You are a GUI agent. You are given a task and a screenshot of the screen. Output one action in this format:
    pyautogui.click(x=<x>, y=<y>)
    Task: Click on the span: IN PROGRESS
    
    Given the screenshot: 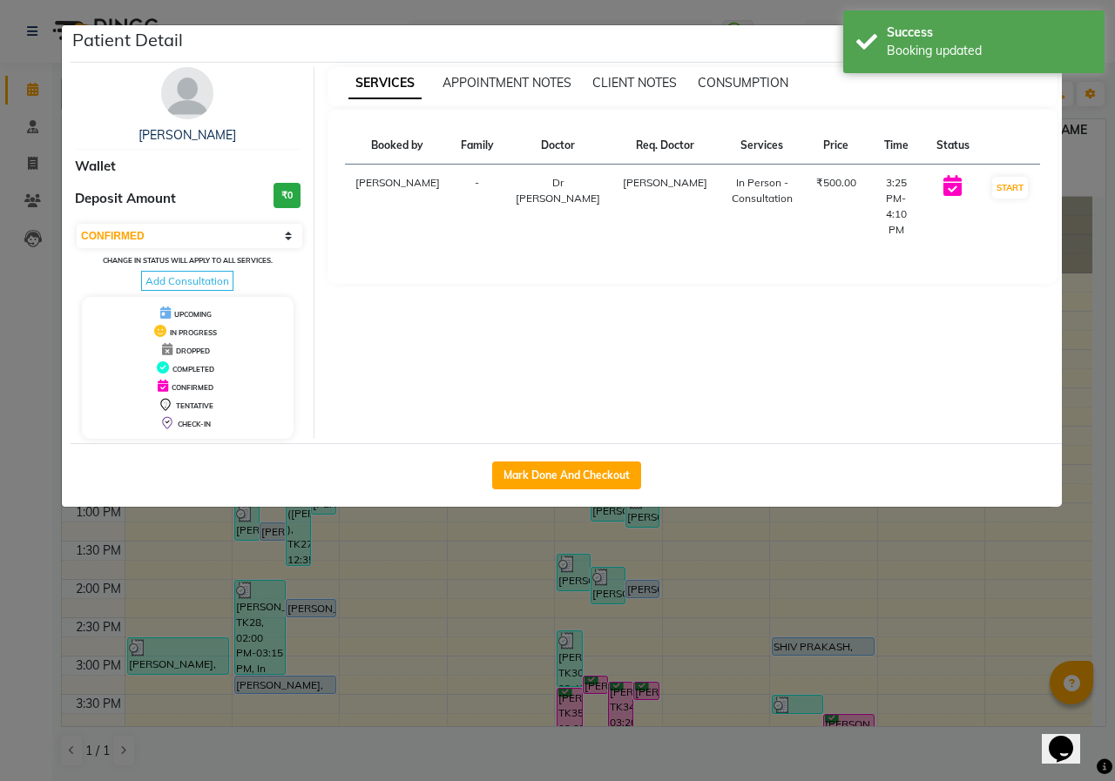 What is the action you would take?
    pyautogui.click(x=193, y=333)
    